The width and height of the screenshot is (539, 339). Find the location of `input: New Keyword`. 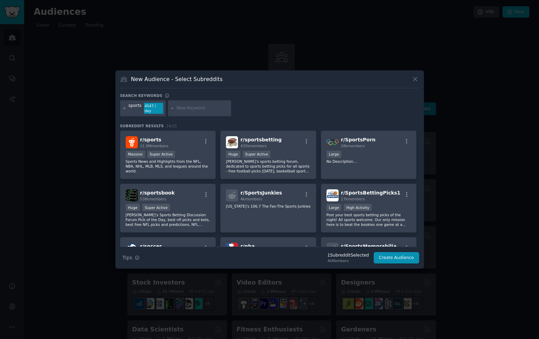

input: New Keyword is located at coordinates (203, 108).